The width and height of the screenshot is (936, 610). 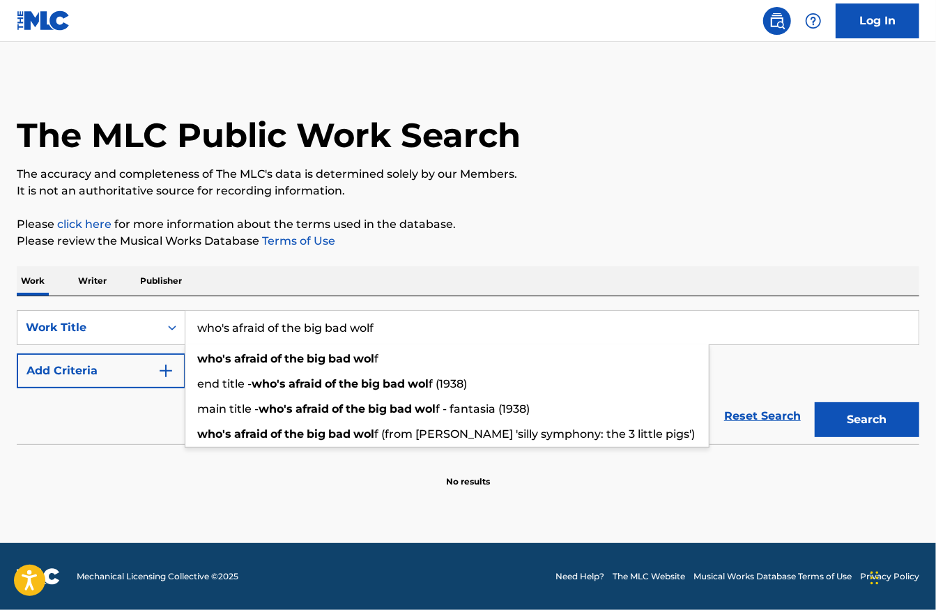 What do you see at coordinates (467, 377) in the screenshot?
I see `form: Search Form` at bounding box center [467, 377].